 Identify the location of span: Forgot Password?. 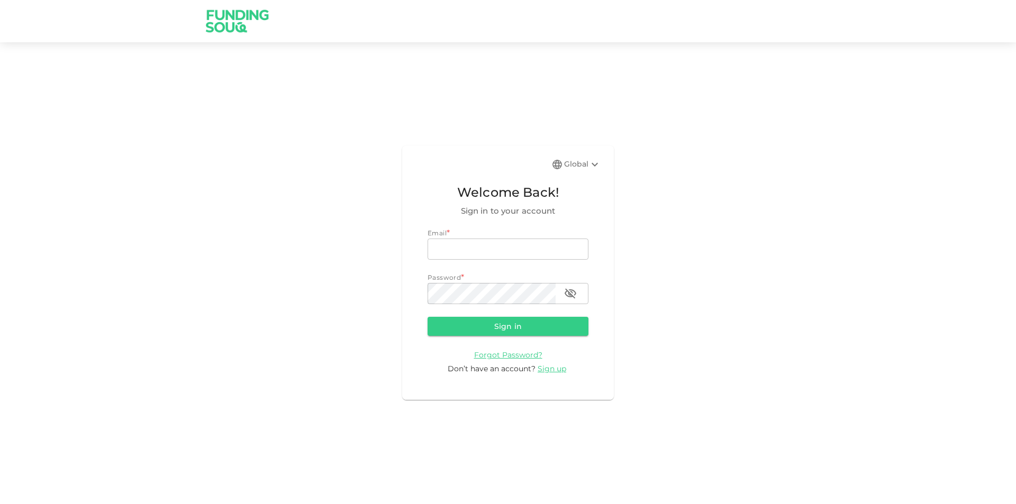
(508, 355).